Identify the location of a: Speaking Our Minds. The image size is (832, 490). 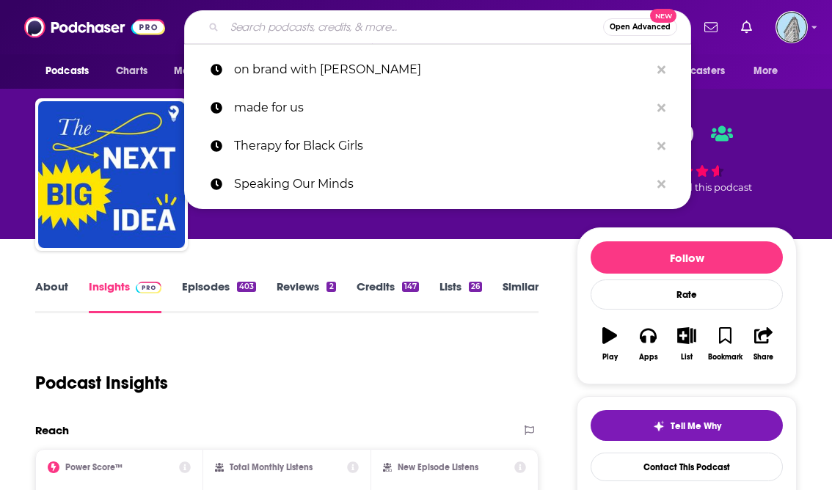
(437, 184).